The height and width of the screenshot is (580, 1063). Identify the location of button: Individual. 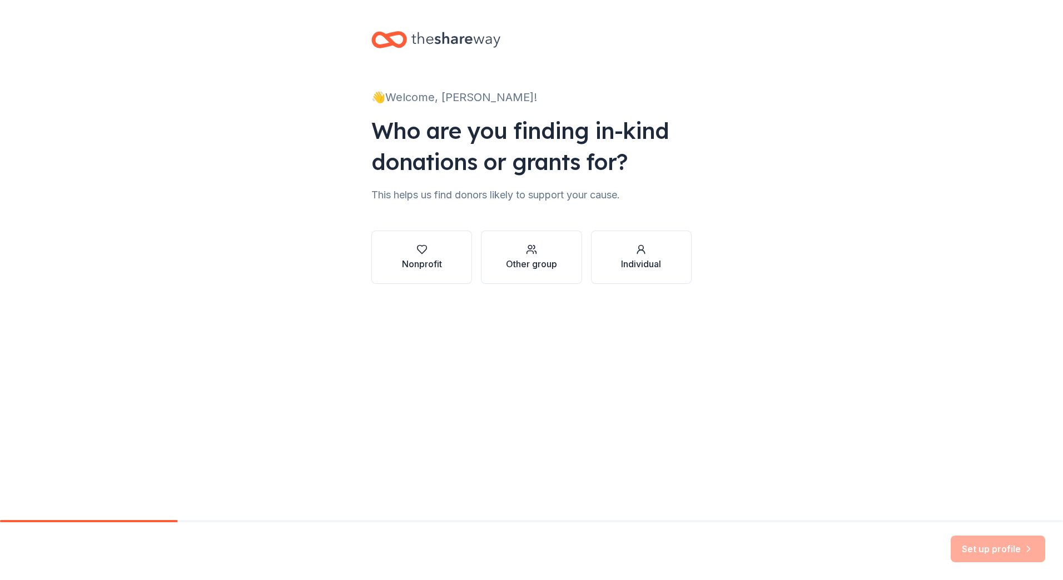
(641, 257).